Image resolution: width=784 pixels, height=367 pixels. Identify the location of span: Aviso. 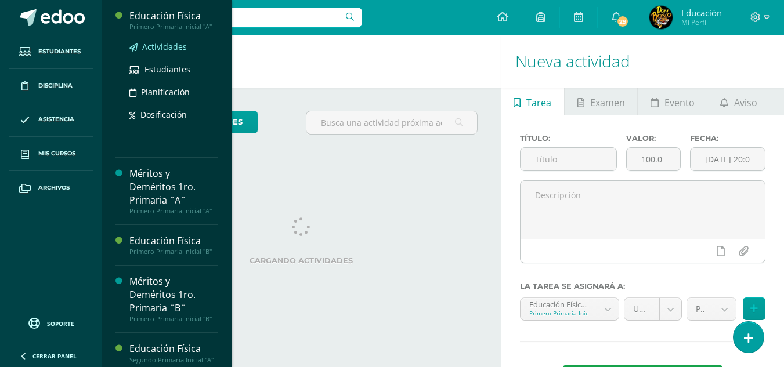
(746, 103).